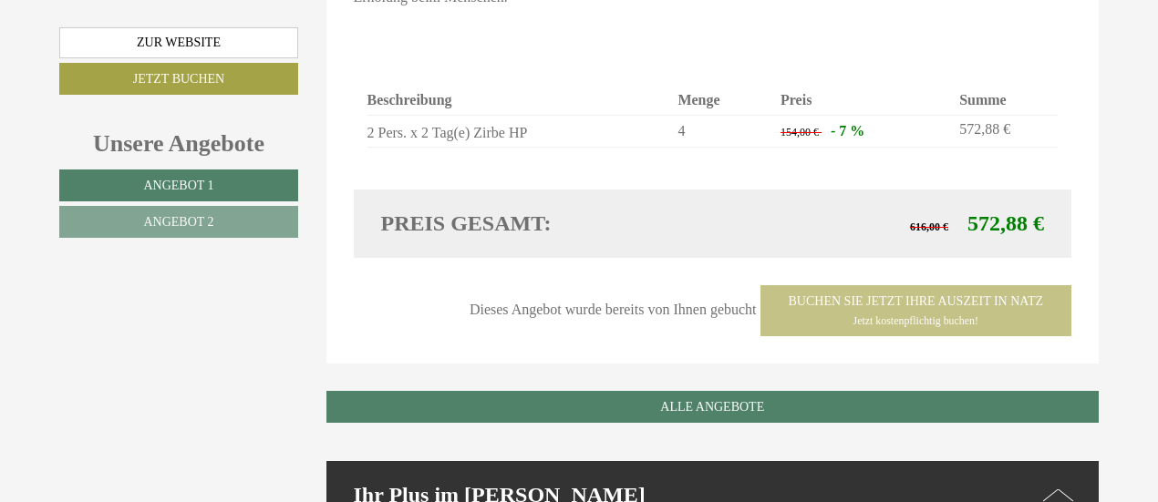 This screenshot has width=1158, height=502. What do you see at coordinates (929, 227) in the screenshot?
I see `span: 616,00 €` at bounding box center [929, 227].